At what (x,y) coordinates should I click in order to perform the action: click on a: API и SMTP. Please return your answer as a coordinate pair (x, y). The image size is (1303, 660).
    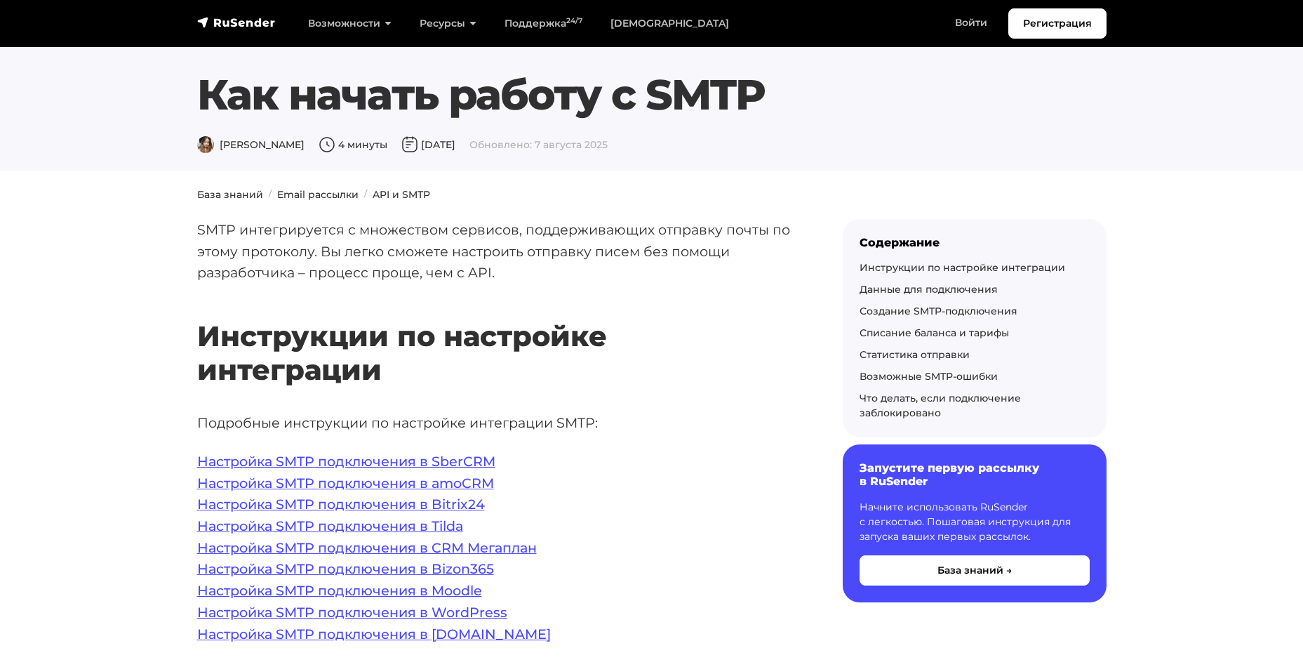
    Looking at the image, I should click on (401, 194).